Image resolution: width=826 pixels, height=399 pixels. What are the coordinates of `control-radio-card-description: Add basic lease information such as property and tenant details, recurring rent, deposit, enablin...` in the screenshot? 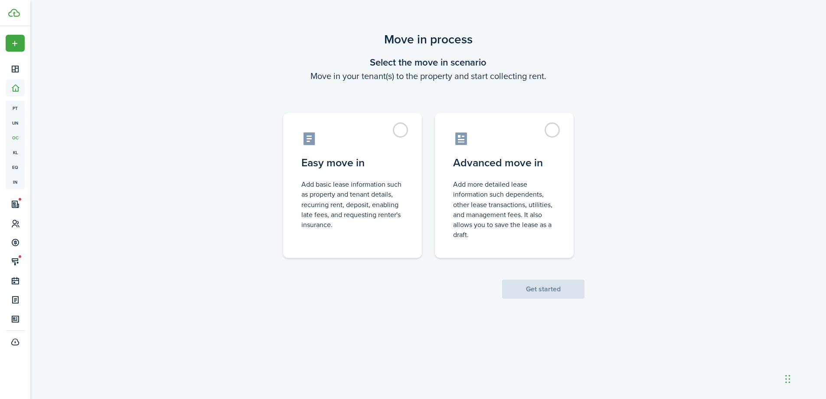 It's located at (353, 204).